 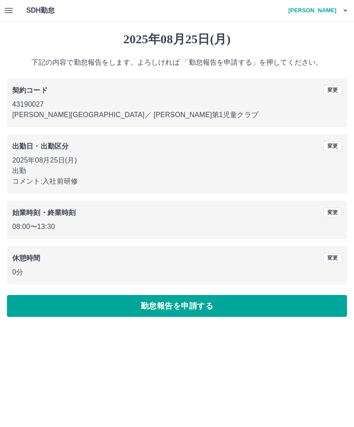 I want to click on button: 勤怠報告を申請する, so click(x=177, y=306).